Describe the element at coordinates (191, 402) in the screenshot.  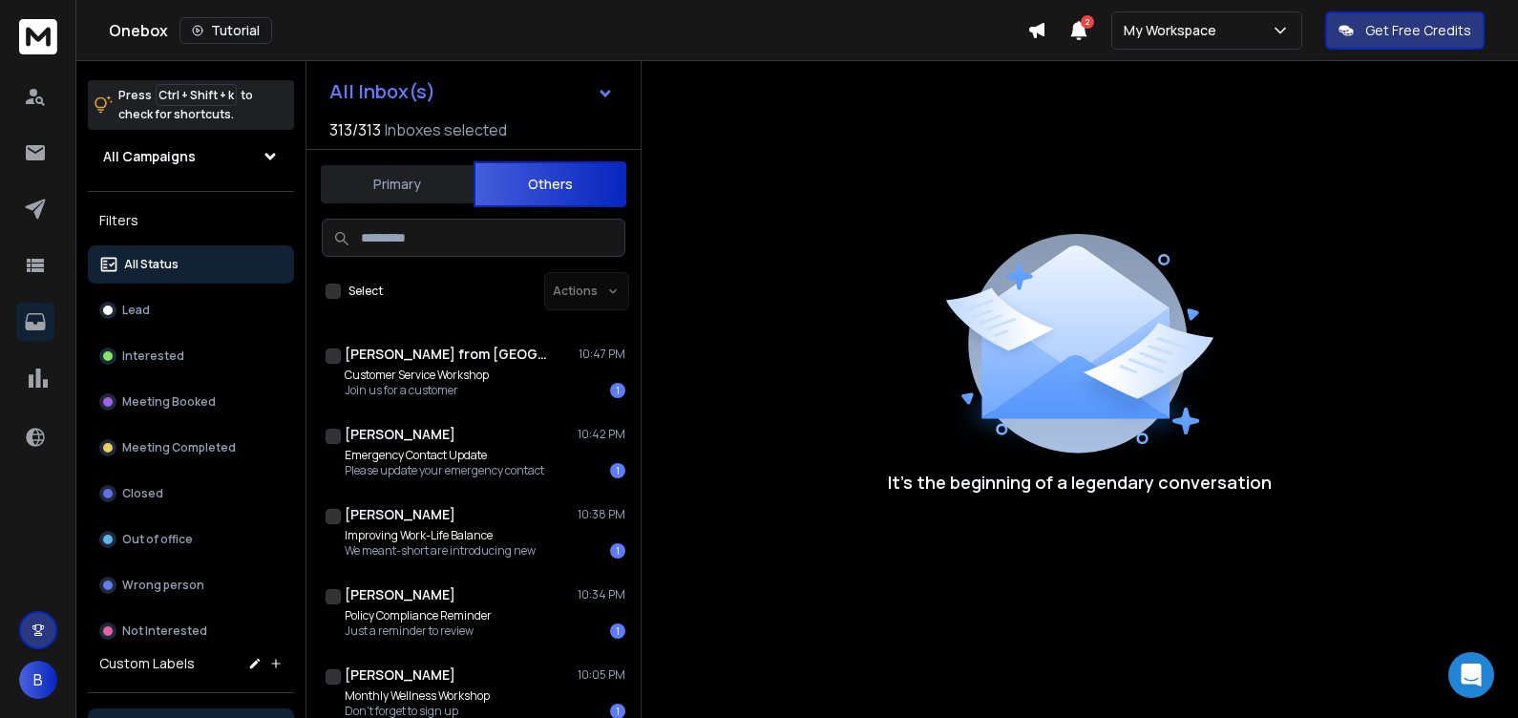
I see `button: Meeting Booked` at that location.